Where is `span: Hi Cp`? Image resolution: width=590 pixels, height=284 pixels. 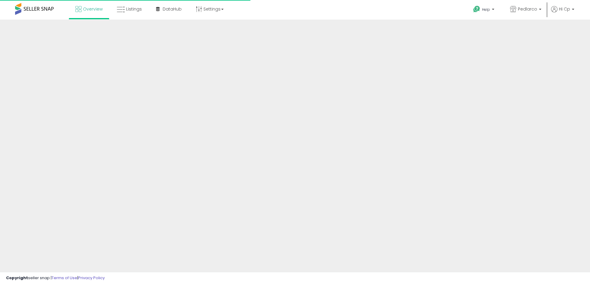 span: Hi Cp is located at coordinates (564, 9).